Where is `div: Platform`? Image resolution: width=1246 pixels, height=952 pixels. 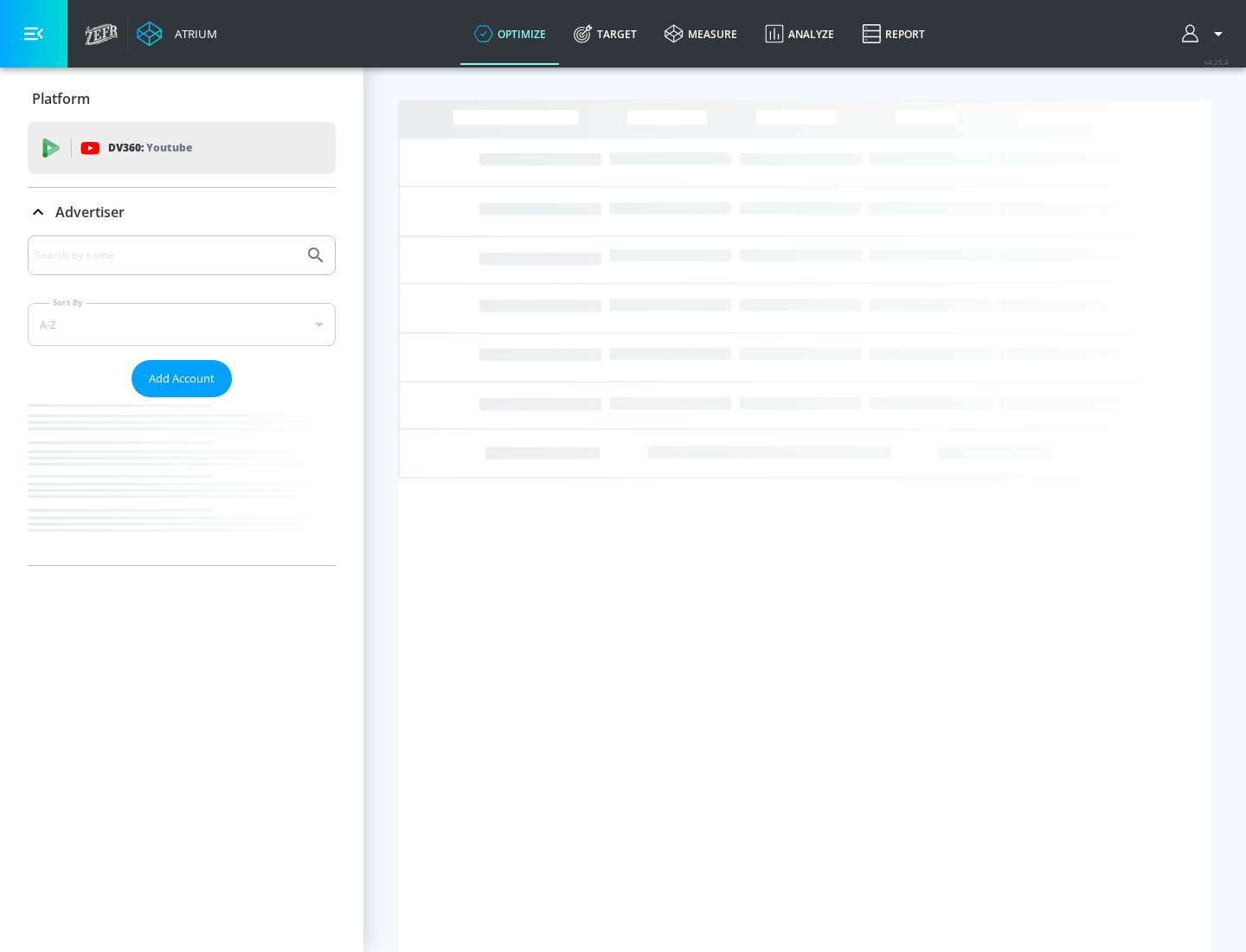
div: Platform is located at coordinates (182, 98).